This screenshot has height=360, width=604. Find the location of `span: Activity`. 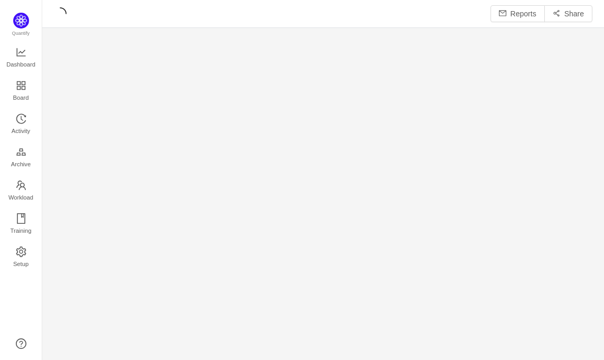

span: Activity is located at coordinates (21, 131).